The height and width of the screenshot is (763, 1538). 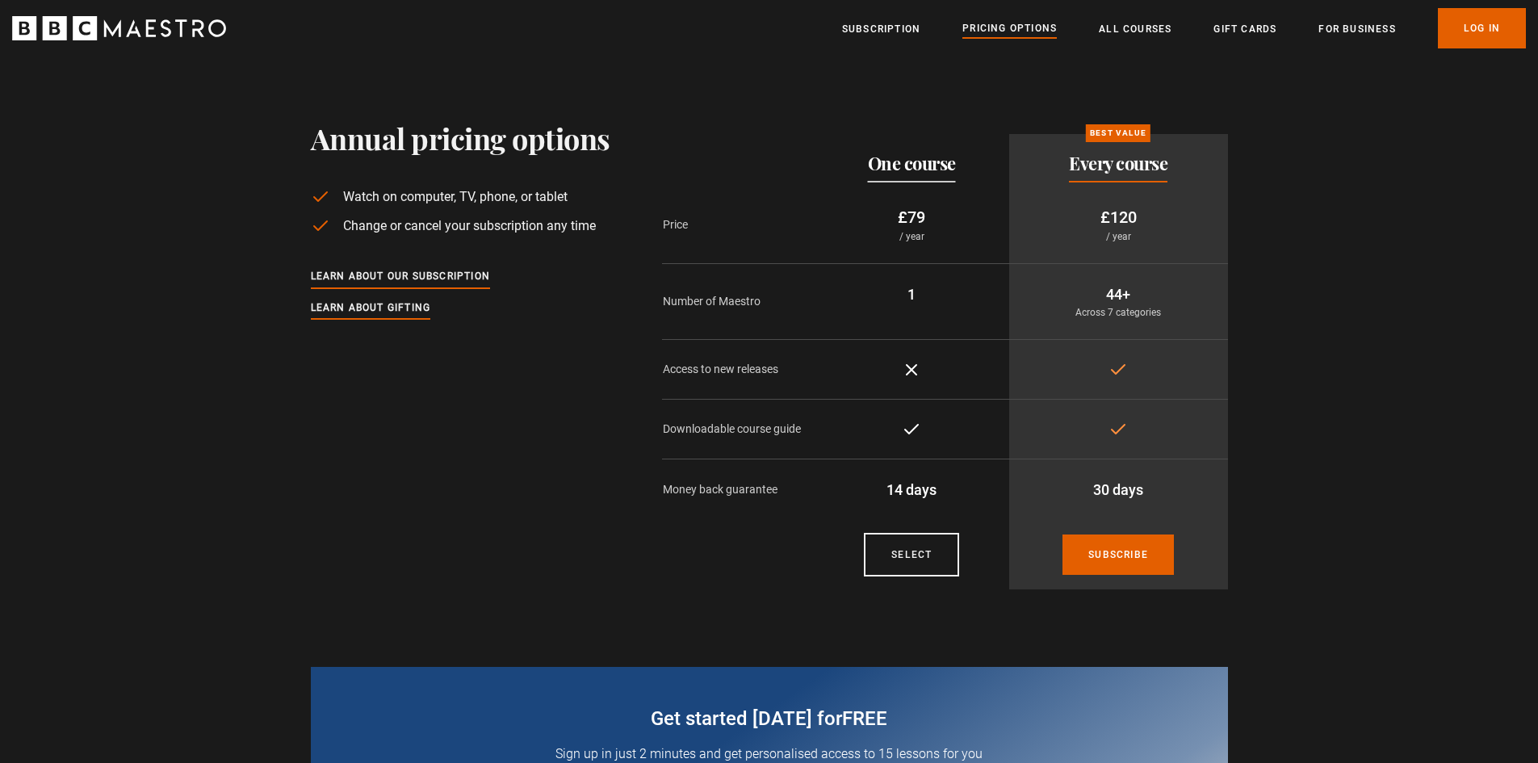 What do you see at coordinates (1118, 163) in the screenshot?
I see `h2: Every course` at bounding box center [1118, 163].